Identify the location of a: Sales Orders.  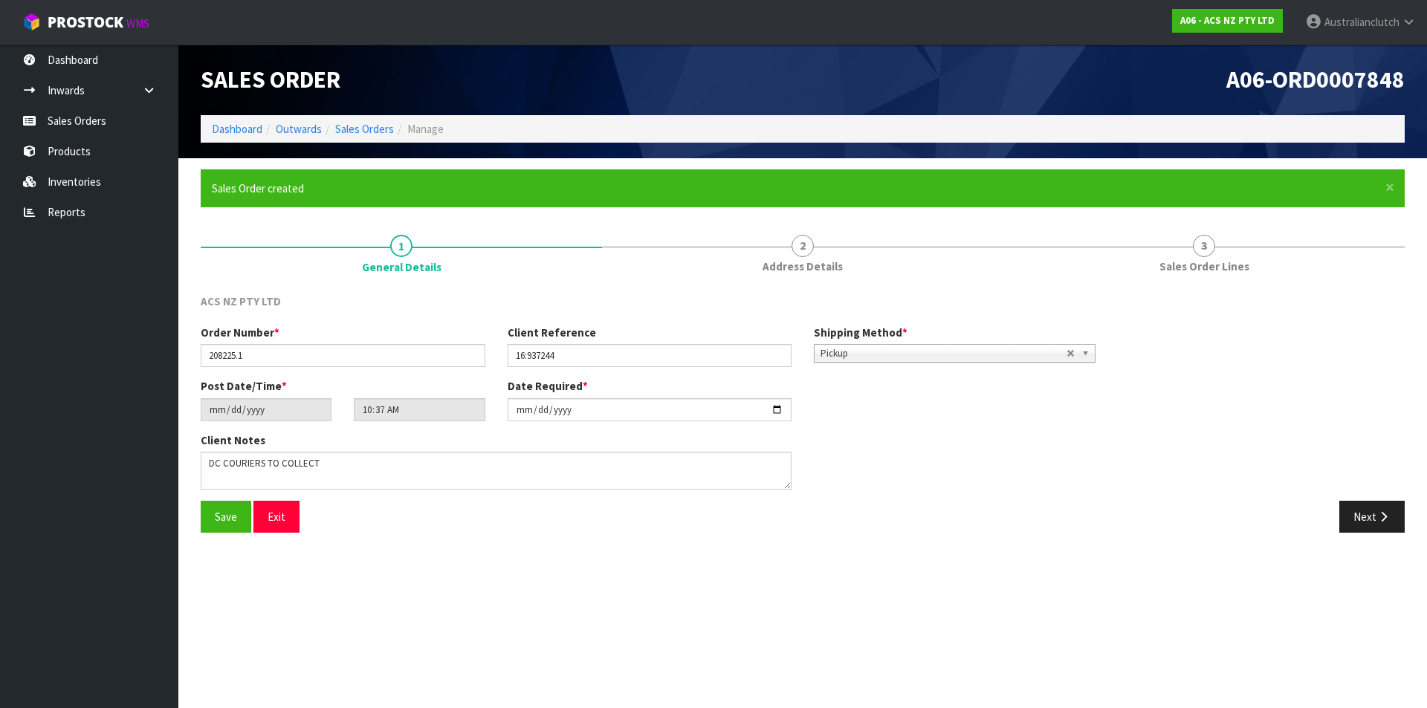
(364, 129).